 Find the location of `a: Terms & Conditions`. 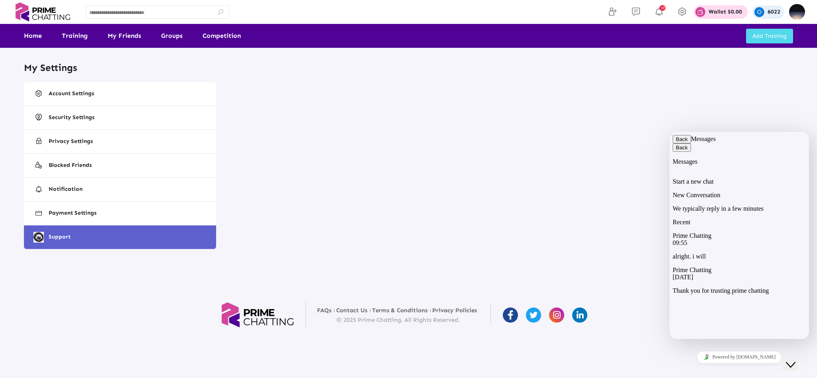

a: Terms & Conditions is located at coordinates (400, 311).